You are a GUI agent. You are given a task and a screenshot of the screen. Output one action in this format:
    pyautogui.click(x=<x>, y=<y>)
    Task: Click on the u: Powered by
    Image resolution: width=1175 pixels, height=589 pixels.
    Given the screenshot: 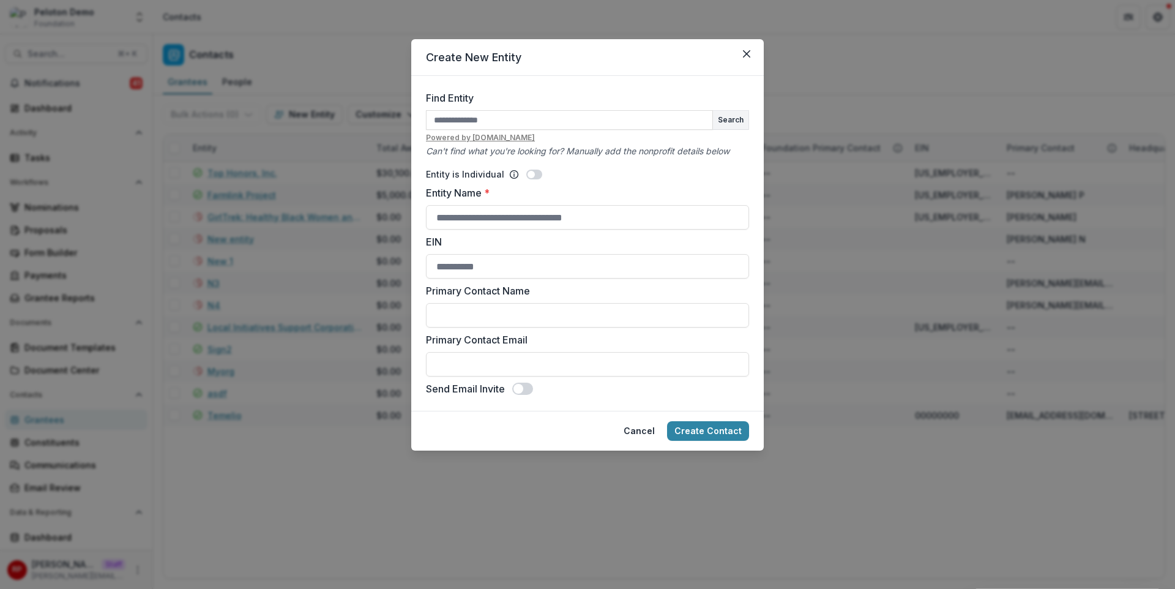 What is the action you would take?
    pyautogui.click(x=587, y=138)
    